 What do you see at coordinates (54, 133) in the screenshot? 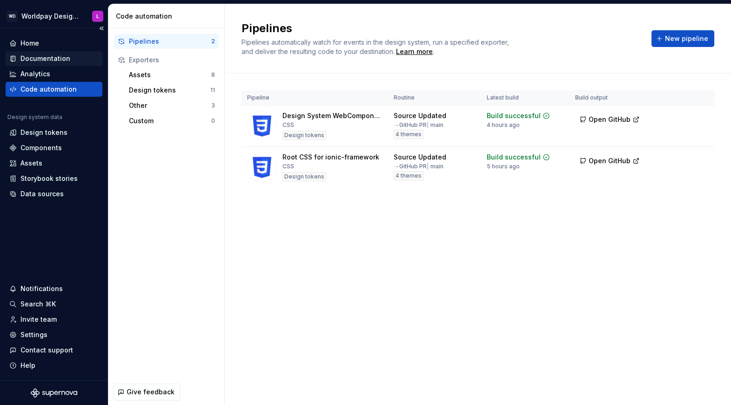
I see `a: Design tokens` at bounding box center [54, 133].